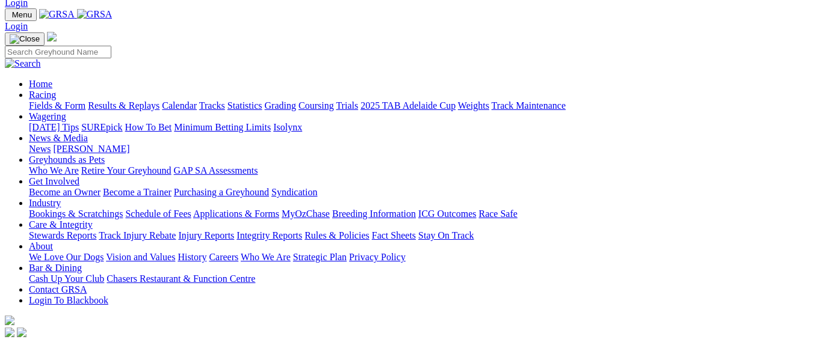 This screenshot has height=351, width=813. What do you see at coordinates (23, 64) in the screenshot?
I see `img: Search` at bounding box center [23, 64].